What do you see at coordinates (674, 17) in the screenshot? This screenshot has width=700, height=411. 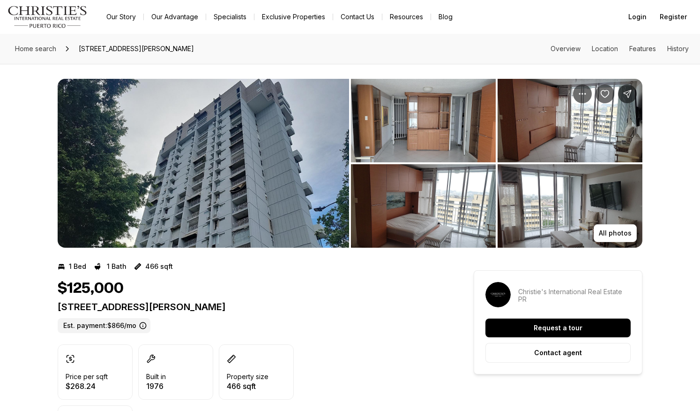 I see `span: Register` at bounding box center [674, 17].